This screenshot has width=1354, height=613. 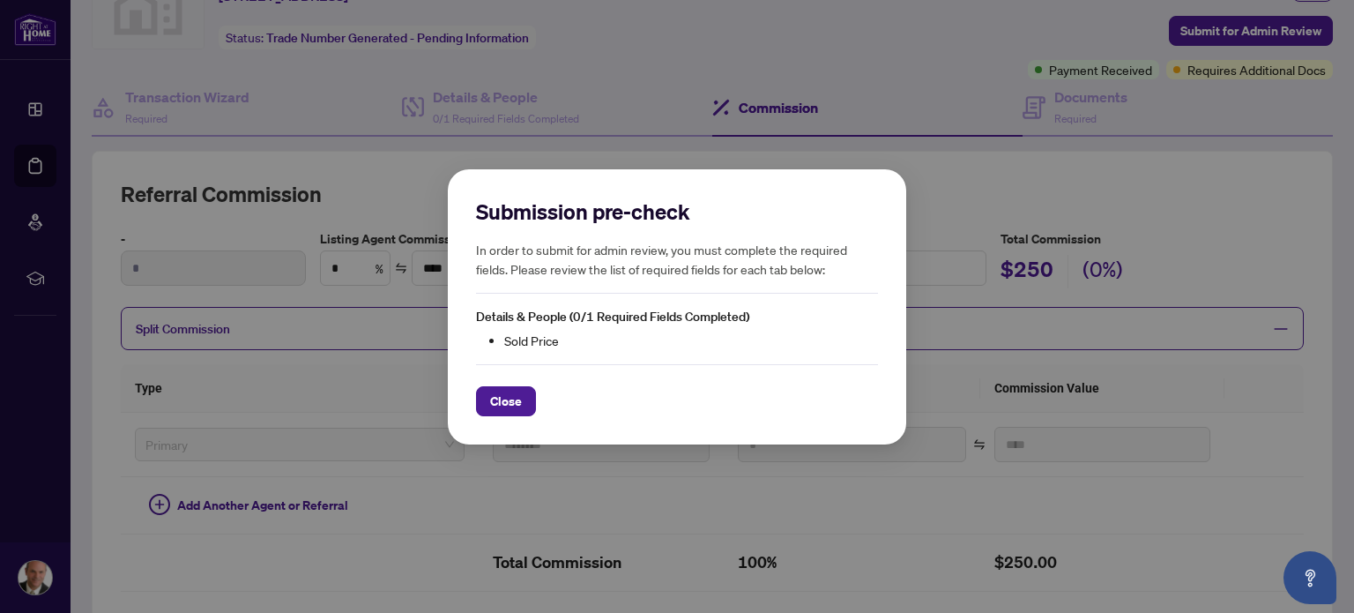 What do you see at coordinates (691, 339) in the screenshot?
I see `li: Sold Price` at bounding box center [691, 339].